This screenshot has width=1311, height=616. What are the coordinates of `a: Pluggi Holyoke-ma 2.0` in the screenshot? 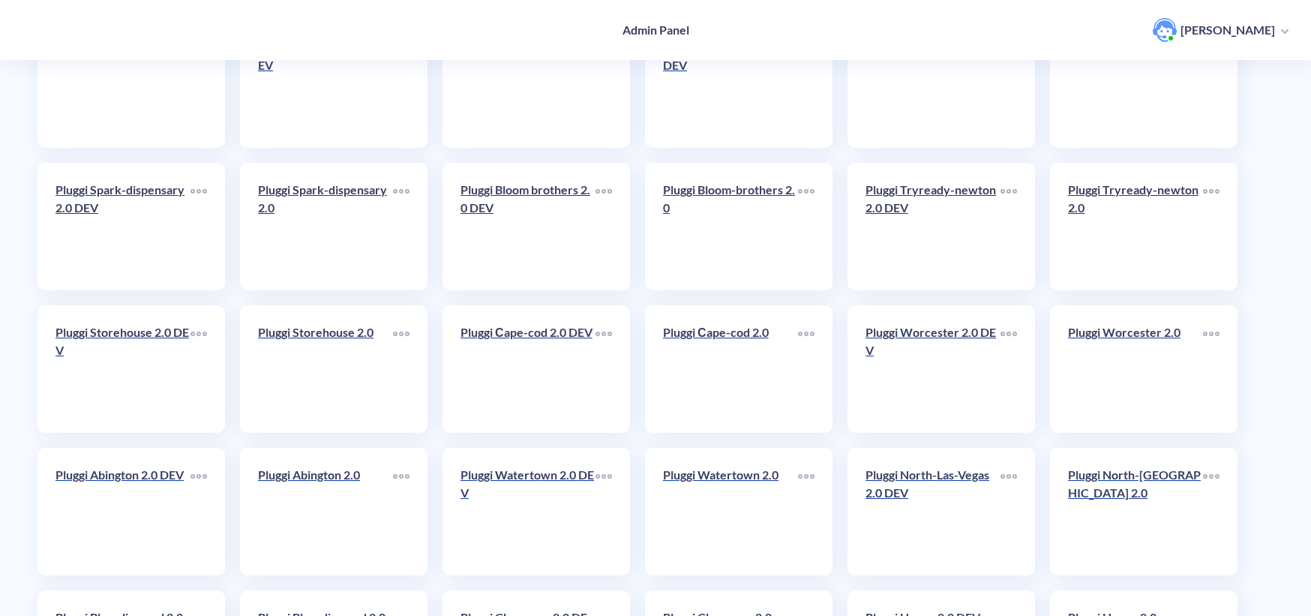 It's located at (528, 84).